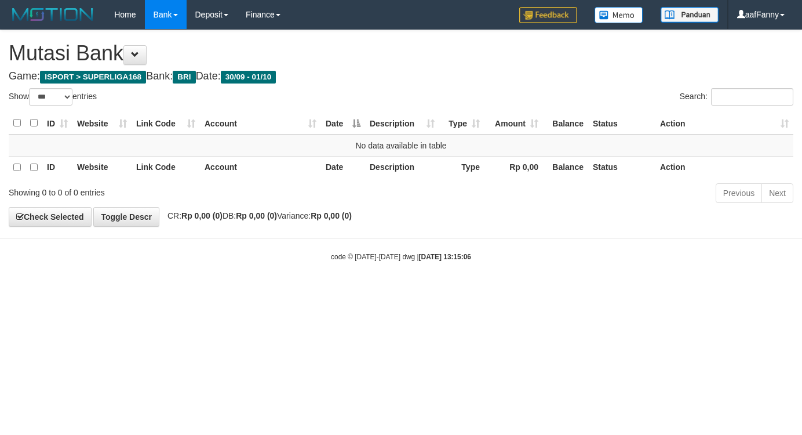 The width and height of the screenshot is (802, 435). What do you see at coordinates (50, 217) in the screenshot?
I see `a: Check Selected` at bounding box center [50, 217].